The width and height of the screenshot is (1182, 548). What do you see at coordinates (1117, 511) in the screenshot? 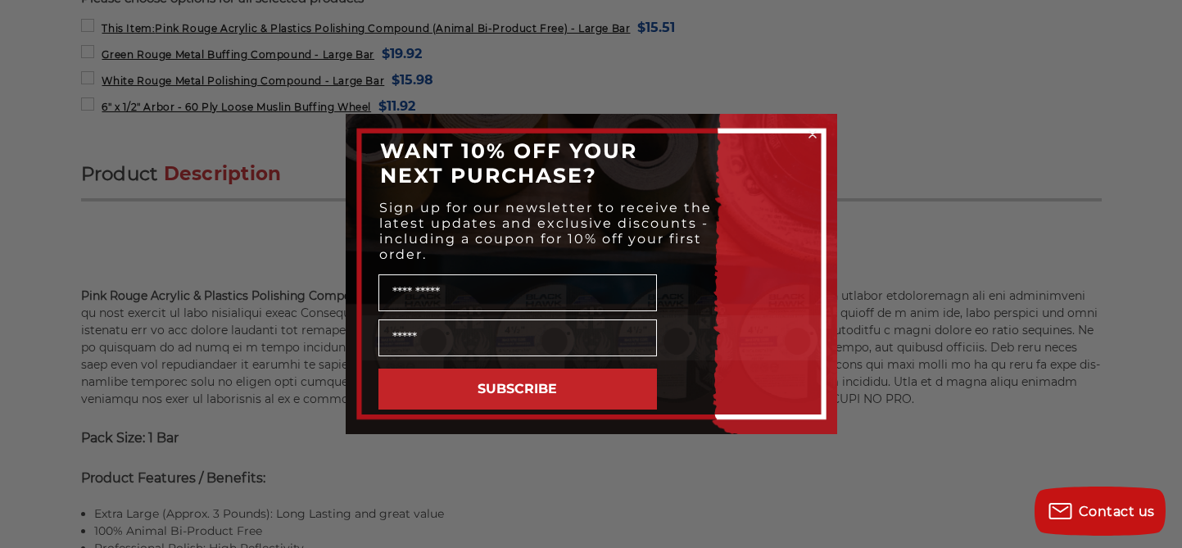
I see `span: Contact us` at bounding box center [1117, 511].